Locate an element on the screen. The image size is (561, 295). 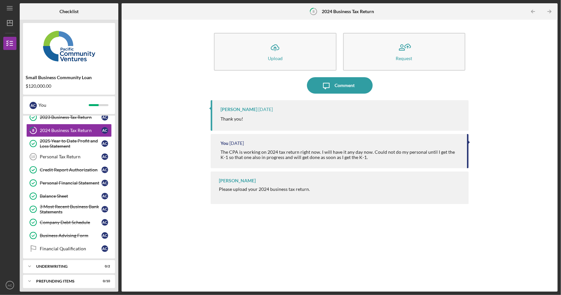
div: Business Advising Form is located at coordinates (71, 236).